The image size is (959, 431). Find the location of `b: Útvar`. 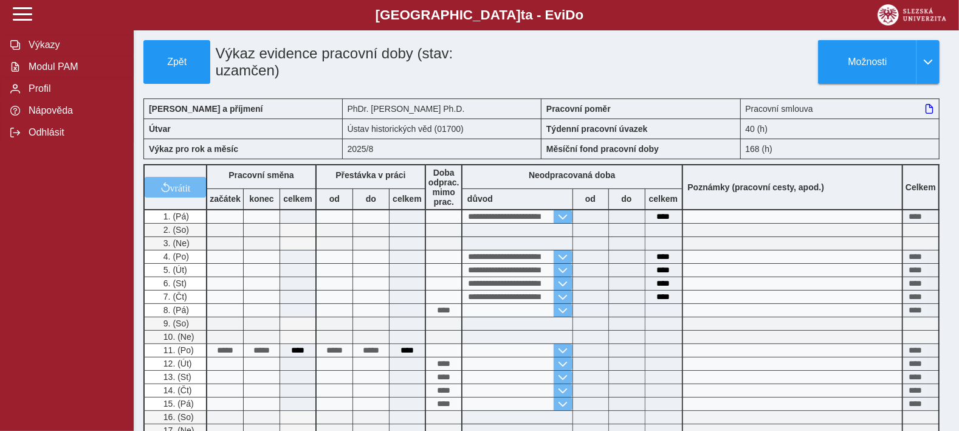

b: Útvar is located at coordinates (160, 129).